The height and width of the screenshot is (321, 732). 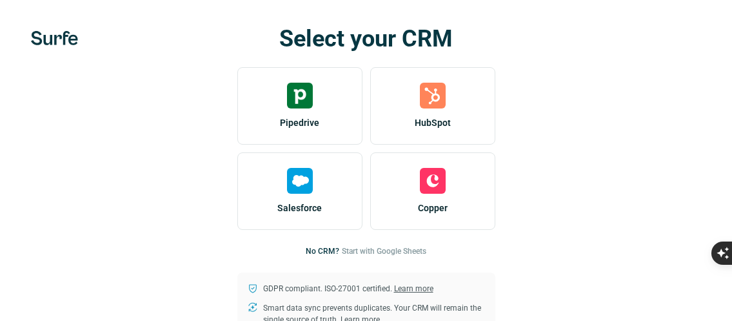 What do you see at coordinates (433, 208) in the screenshot?
I see `span: Copper` at bounding box center [433, 208].